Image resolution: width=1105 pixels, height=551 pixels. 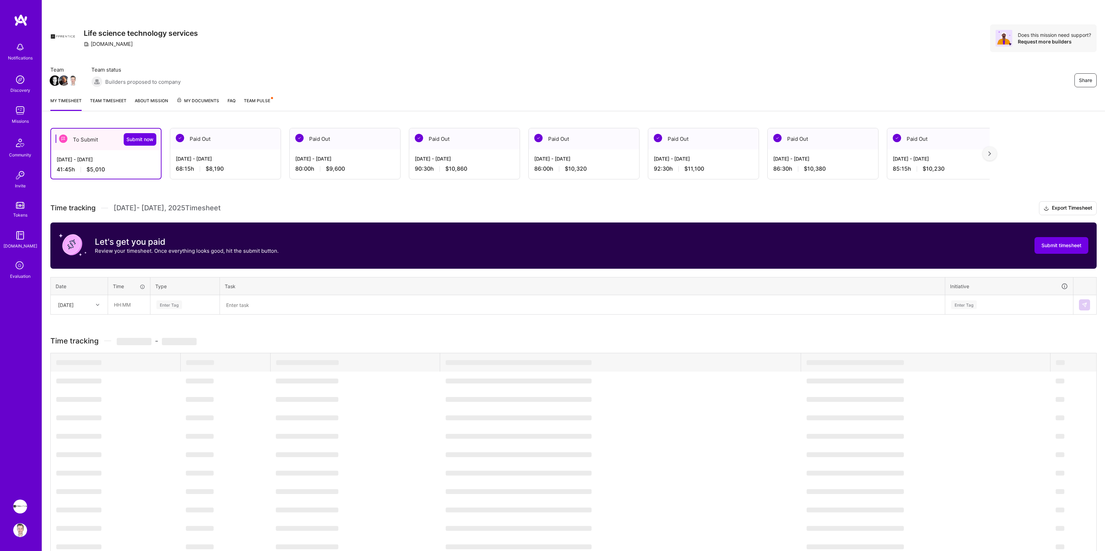 What do you see at coordinates (20, 47) in the screenshot?
I see `img: bell` at bounding box center [20, 47].